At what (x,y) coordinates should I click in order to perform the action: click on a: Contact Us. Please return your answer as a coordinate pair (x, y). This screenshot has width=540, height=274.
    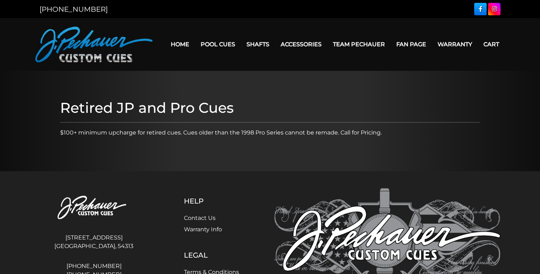
    Looking at the image, I should click on (200, 218).